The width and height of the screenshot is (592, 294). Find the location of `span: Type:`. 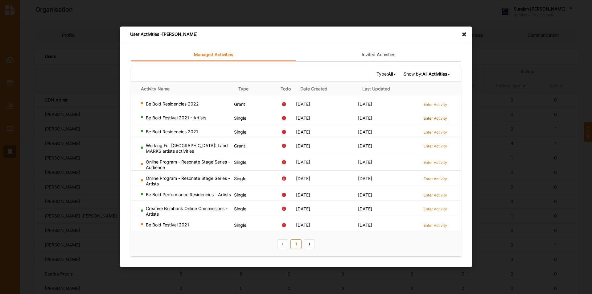

span: Type: is located at coordinates (386, 74).